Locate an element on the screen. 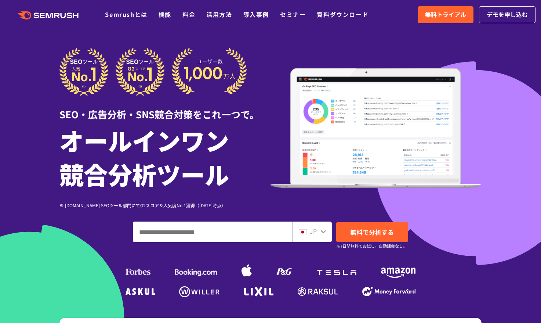  input: ドメイン、キーワードまたはURLを入力してください is located at coordinates (213, 232).